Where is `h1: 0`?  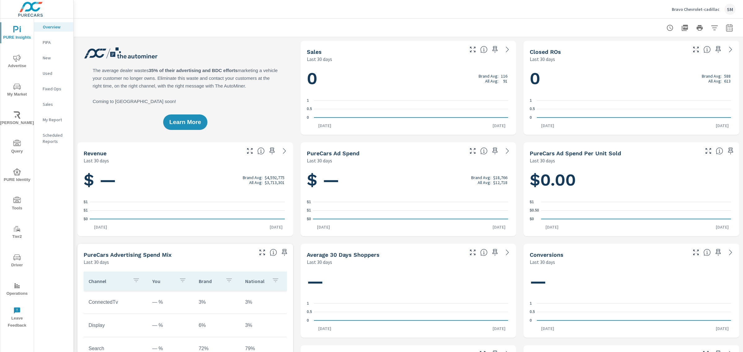
h1: 0 is located at coordinates (631, 79).